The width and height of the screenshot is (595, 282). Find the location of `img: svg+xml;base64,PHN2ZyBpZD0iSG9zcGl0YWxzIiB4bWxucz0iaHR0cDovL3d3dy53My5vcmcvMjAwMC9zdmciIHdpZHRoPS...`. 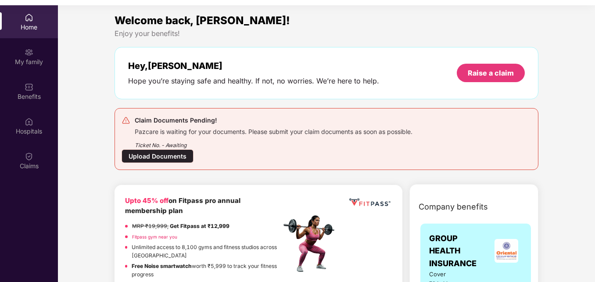

img: svg+xml;base64,PHN2ZyBpZD0iSG9zcGl0YWxzIiB4bWxucz0iaHR0cDovL3d3dy53My5vcmcvMjAwMC9zdmciIHdpZHRoPS... is located at coordinates (29, 121).